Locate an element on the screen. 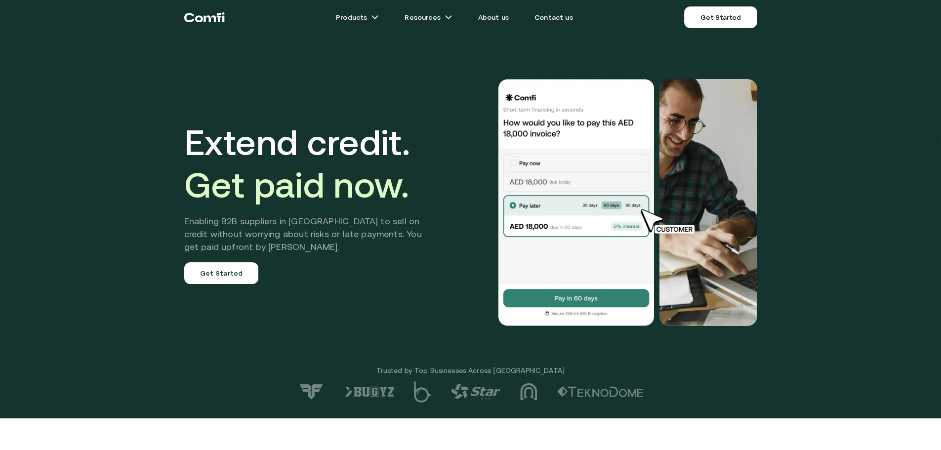 The image size is (941, 450). a: Resourcesarrow icons is located at coordinates (428, 17).